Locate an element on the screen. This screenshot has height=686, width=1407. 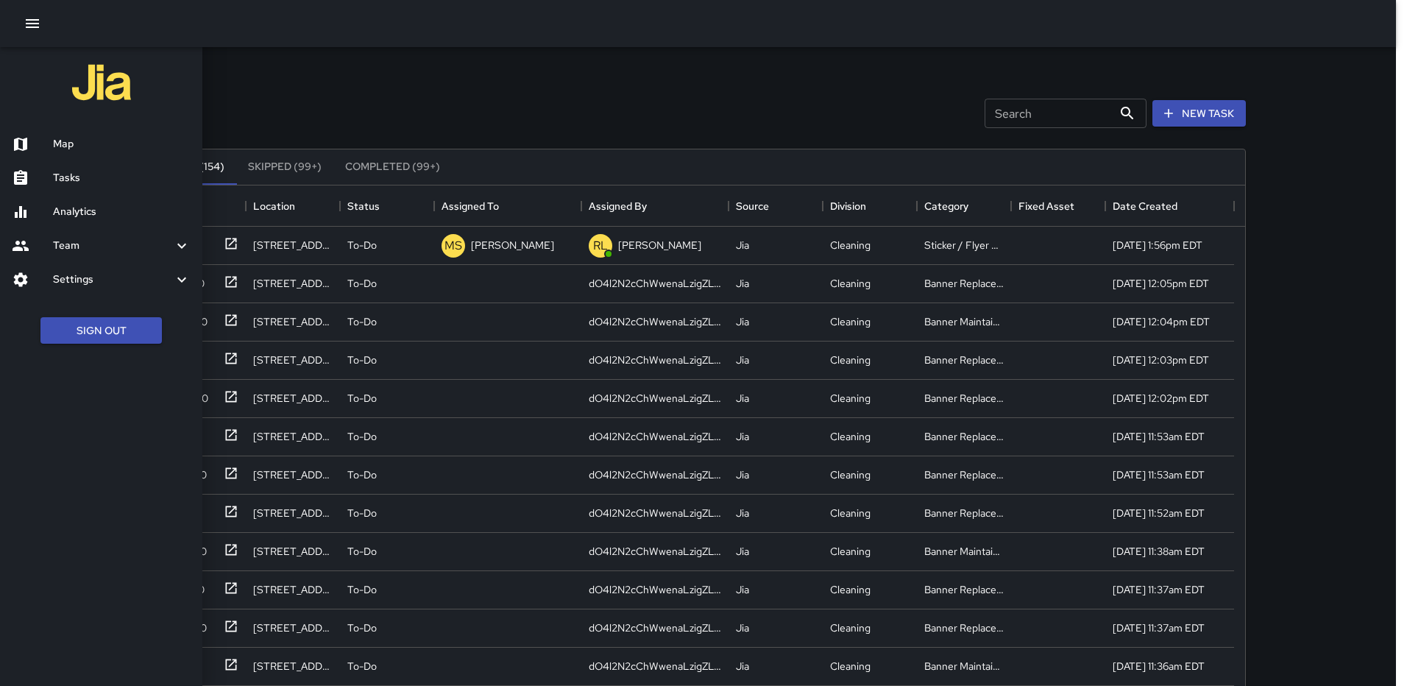
h6: Tasks is located at coordinates (121, 178).